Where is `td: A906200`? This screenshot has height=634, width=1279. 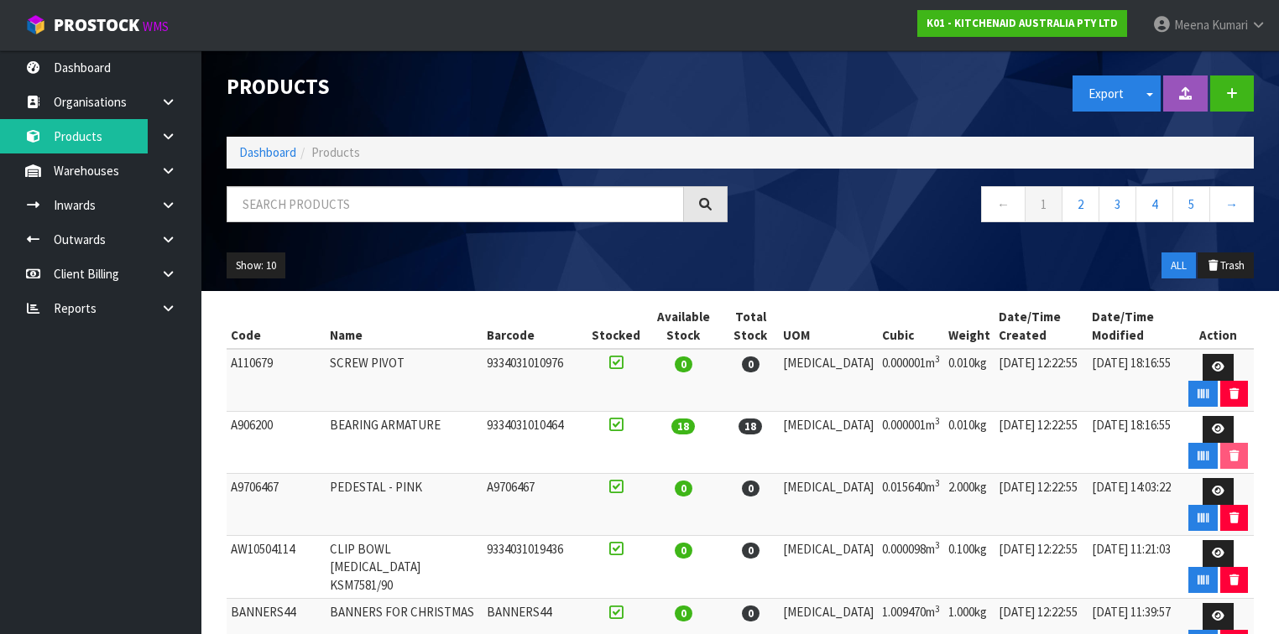
td: A906200 is located at coordinates (276, 443).